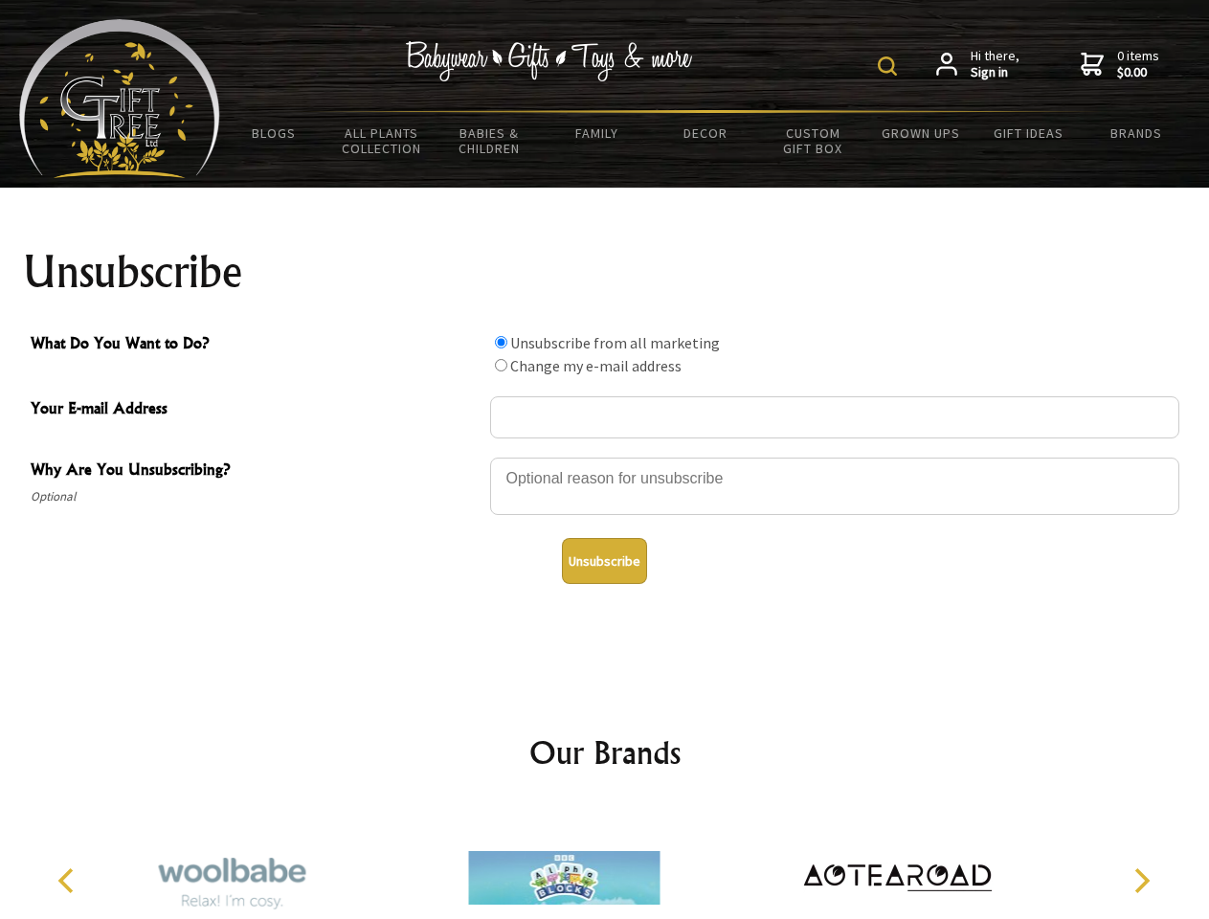 The width and height of the screenshot is (1209, 919). What do you see at coordinates (1120, 64) in the screenshot?
I see `a: 0 items$0.00` at bounding box center [1120, 64].